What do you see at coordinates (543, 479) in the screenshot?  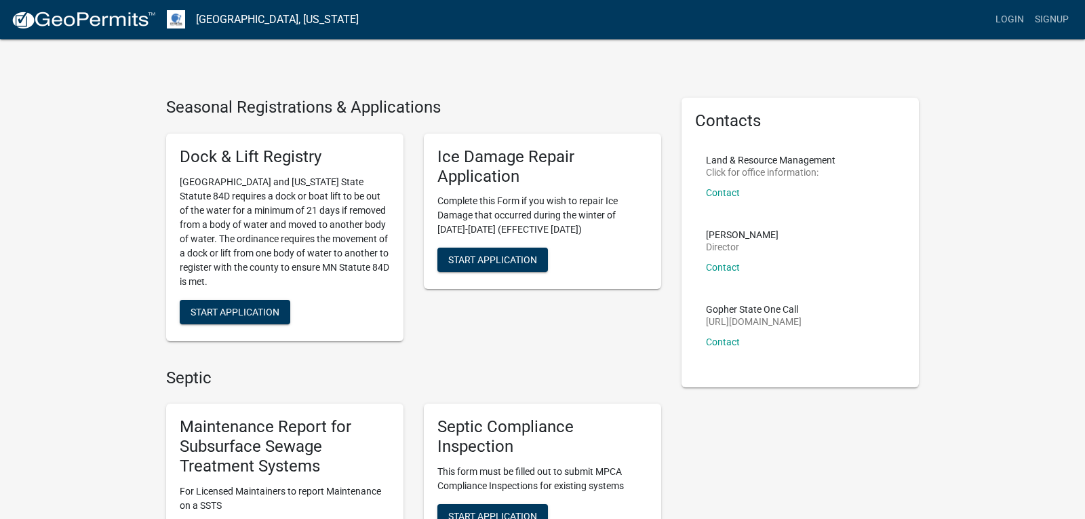 I see `p: This form must be filled out to submit MPCA Compliance Inspections for existing systems` at bounding box center [543, 479].